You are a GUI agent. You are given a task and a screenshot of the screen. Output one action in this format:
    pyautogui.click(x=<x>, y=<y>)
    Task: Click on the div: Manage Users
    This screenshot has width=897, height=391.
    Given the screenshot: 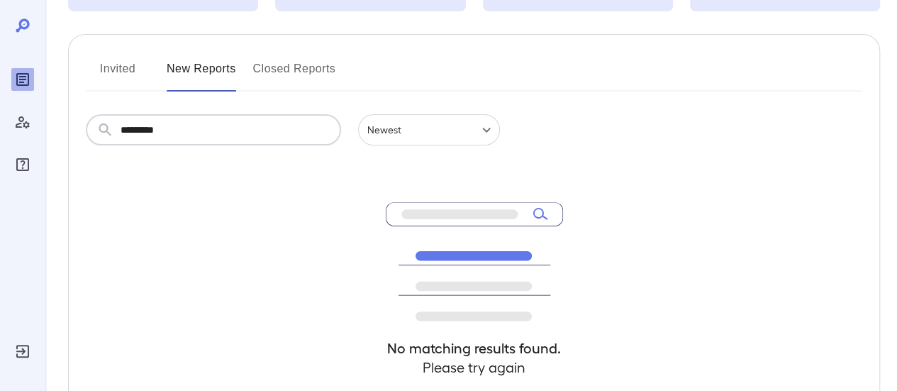 What is the action you would take?
    pyautogui.click(x=23, y=122)
    